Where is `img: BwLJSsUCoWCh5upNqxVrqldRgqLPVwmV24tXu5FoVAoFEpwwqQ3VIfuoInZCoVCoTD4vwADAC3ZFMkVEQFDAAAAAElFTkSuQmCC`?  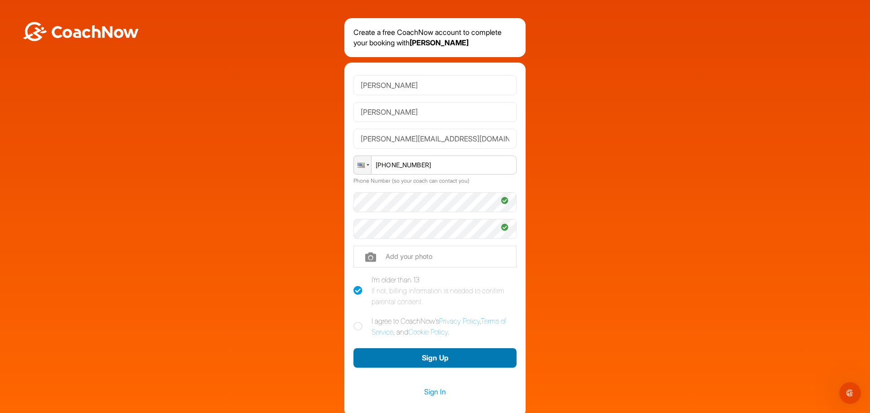 img: BwLJSsUCoWCh5upNqxVrqldRgqLPVwmV24tXu5FoVAoFEpwwqQ3VIfuoInZCoVCoTD4vwADAC3ZFMkVEQFDAAAAAElFTkSuQmCC is located at coordinates (81, 31).